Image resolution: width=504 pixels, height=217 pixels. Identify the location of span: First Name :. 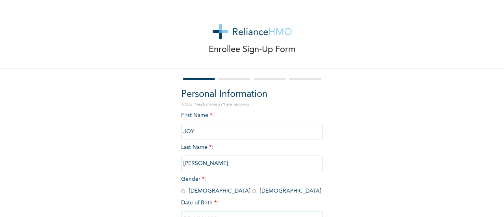
(252, 123).